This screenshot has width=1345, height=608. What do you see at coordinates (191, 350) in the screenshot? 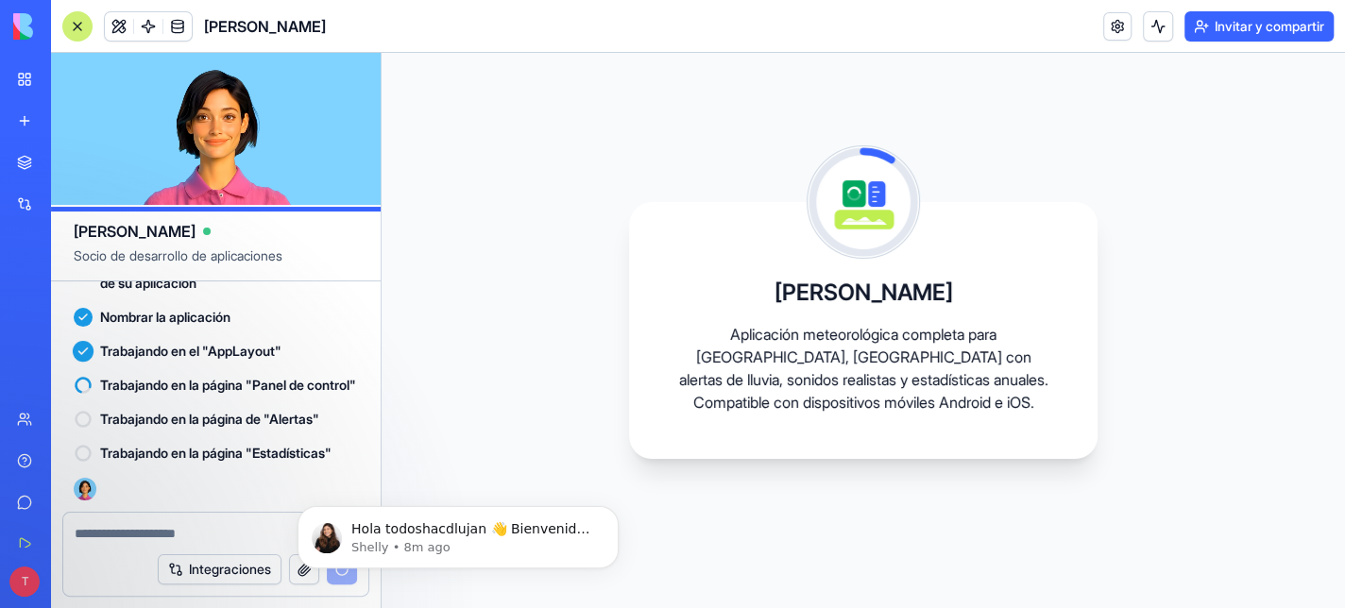
I see `font: Trabajando en el "AppLayout"` at bounding box center [191, 350].